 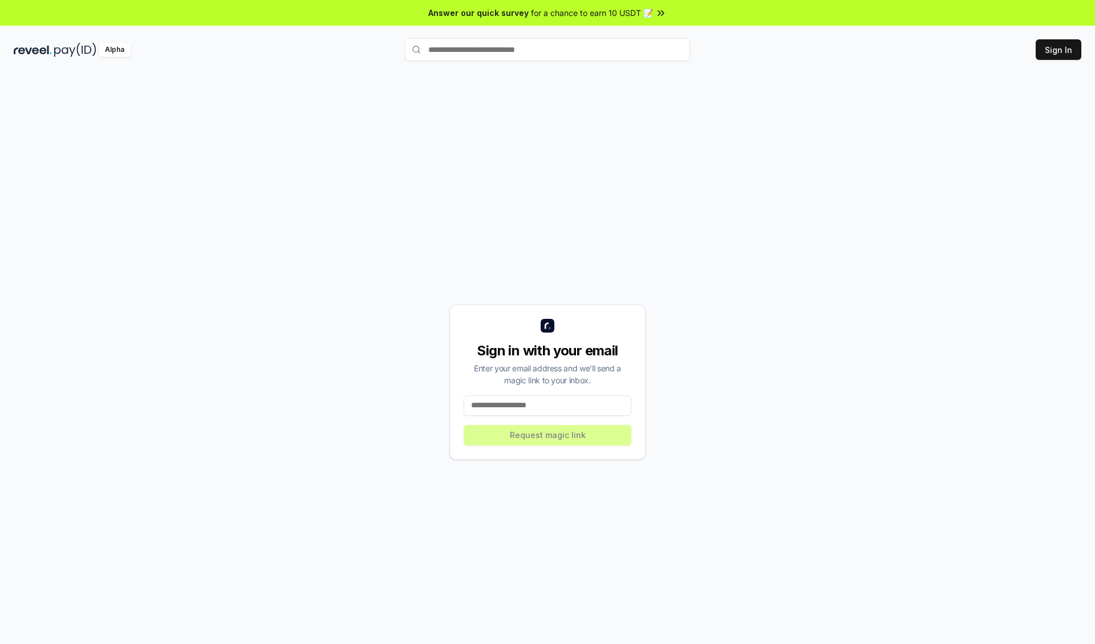 I want to click on div: Alpha, so click(x=115, y=50).